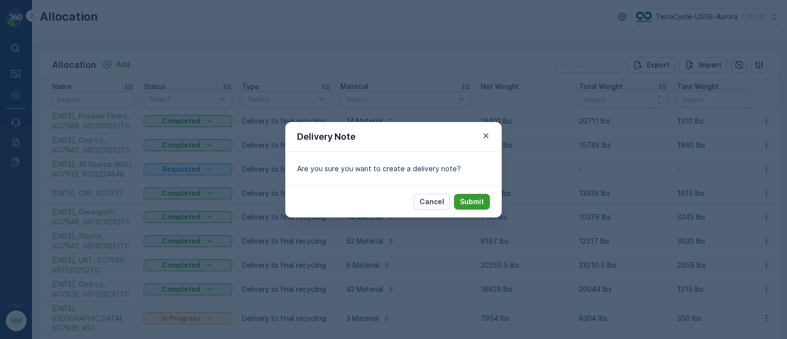 This screenshot has height=339, width=787. I want to click on p: Cancel, so click(432, 202).